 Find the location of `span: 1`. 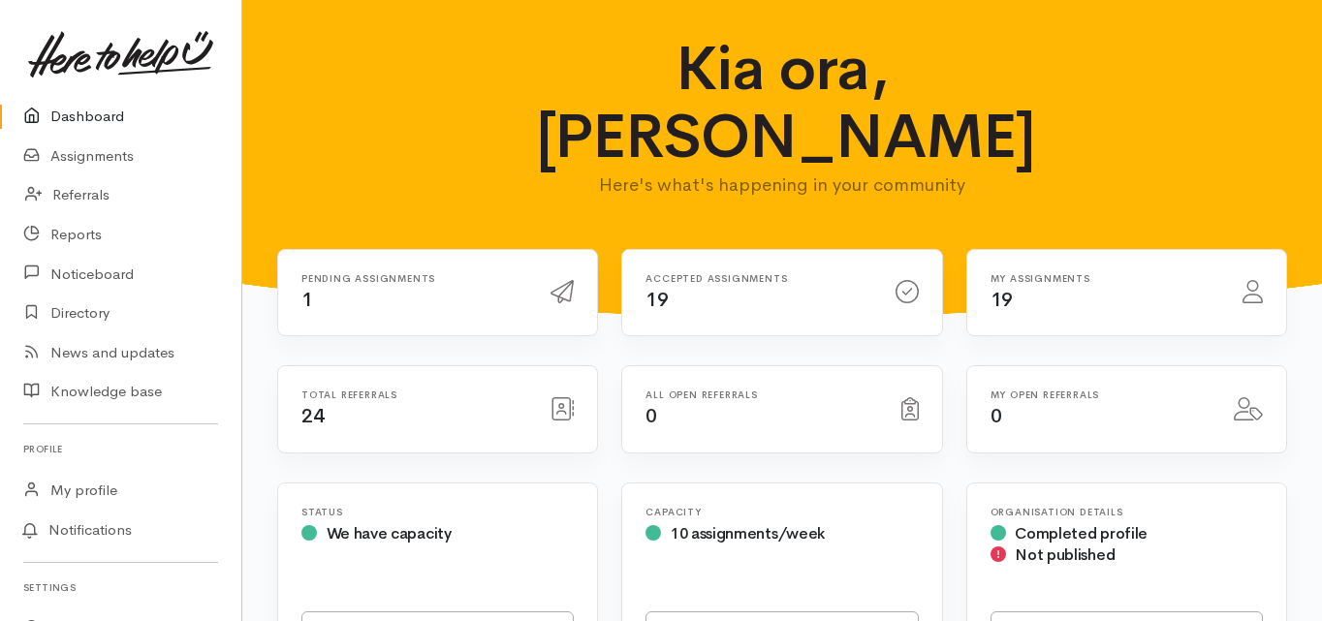

span: 1 is located at coordinates (307, 300).